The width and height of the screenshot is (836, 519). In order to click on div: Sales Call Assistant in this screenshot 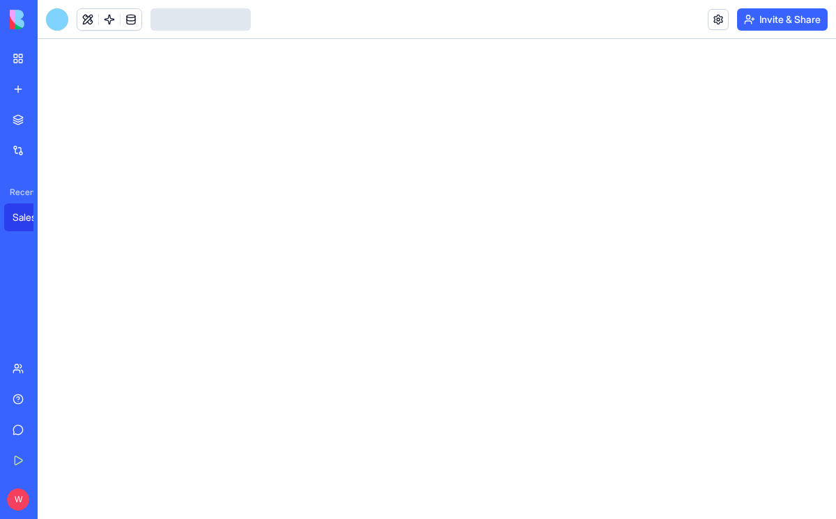, I will do `click(32, 217)`.